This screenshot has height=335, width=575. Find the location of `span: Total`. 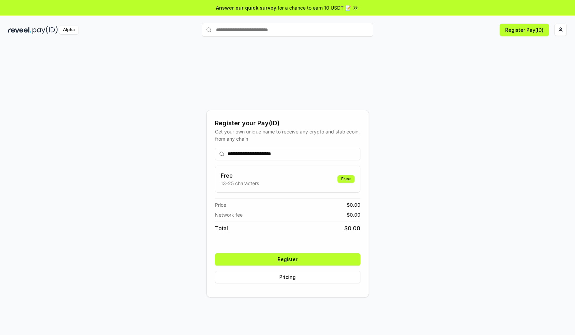

span: Total is located at coordinates (222, 228).